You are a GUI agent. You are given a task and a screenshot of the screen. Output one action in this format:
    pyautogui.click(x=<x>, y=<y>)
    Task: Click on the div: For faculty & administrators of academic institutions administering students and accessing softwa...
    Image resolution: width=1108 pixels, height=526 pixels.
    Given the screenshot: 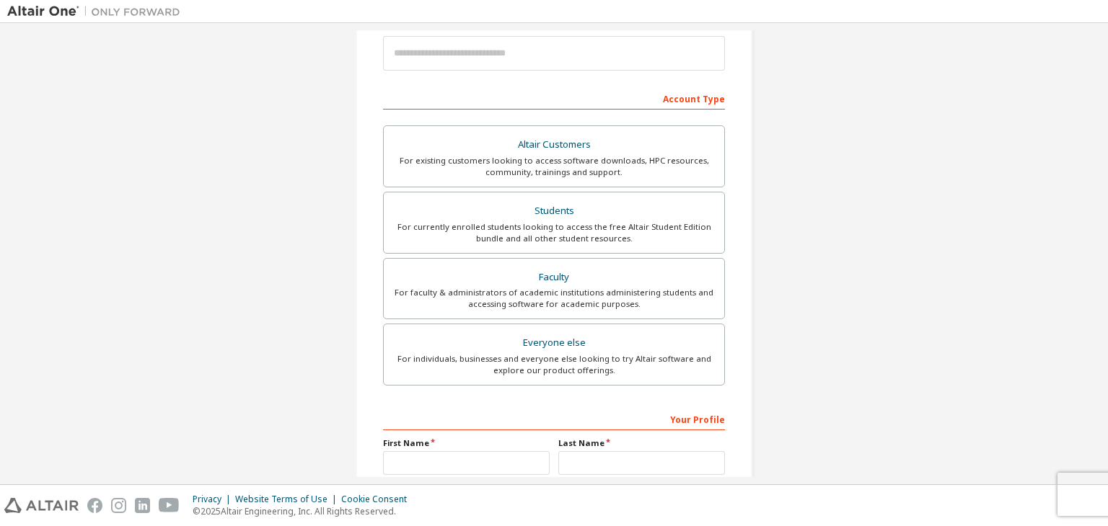 What is the action you would take?
    pyautogui.click(x=554, y=299)
    